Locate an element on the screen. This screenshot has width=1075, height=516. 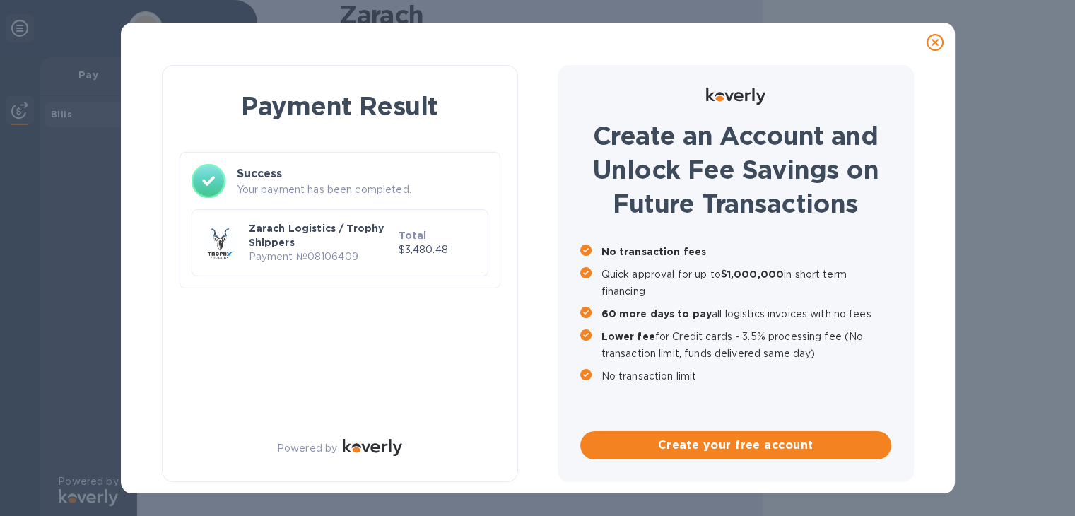
p: No transaction limit is located at coordinates (746, 376).